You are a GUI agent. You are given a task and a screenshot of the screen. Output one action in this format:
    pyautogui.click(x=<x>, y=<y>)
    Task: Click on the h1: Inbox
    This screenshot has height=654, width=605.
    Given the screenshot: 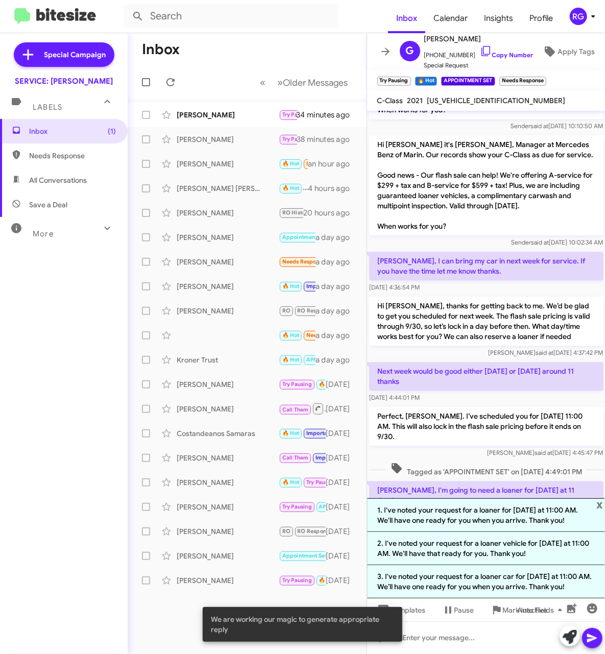 What is the action you would take?
    pyautogui.click(x=161, y=50)
    